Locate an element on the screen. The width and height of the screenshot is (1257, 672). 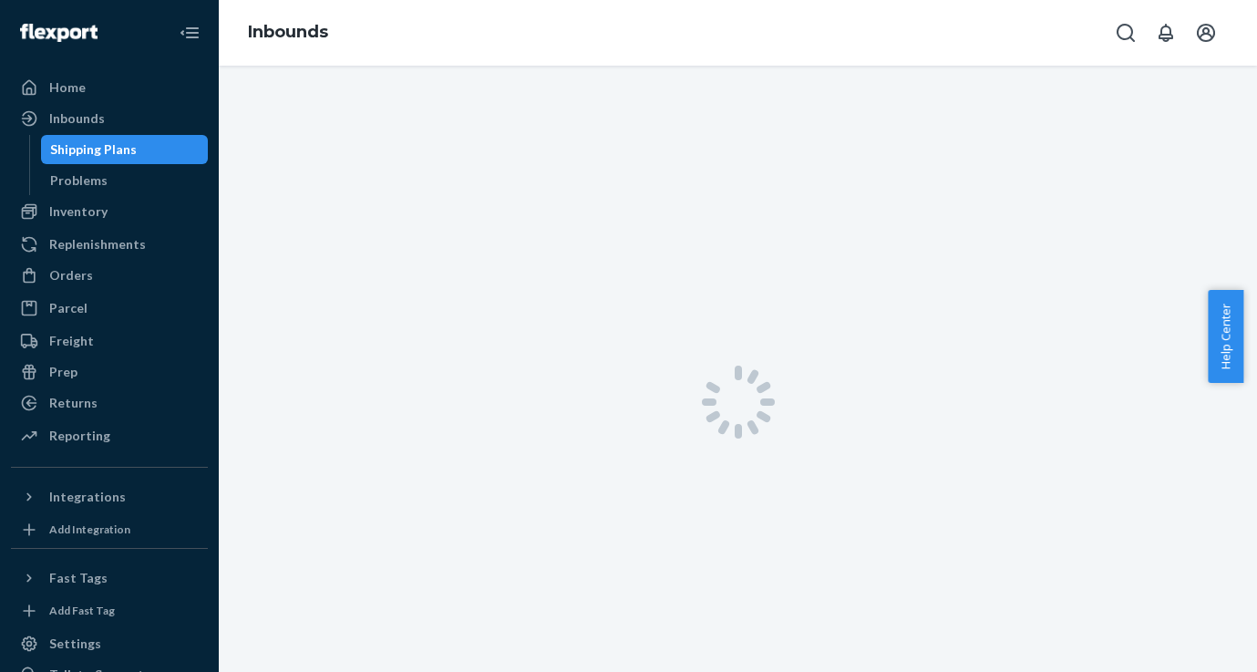
div: Home is located at coordinates (67, 87).